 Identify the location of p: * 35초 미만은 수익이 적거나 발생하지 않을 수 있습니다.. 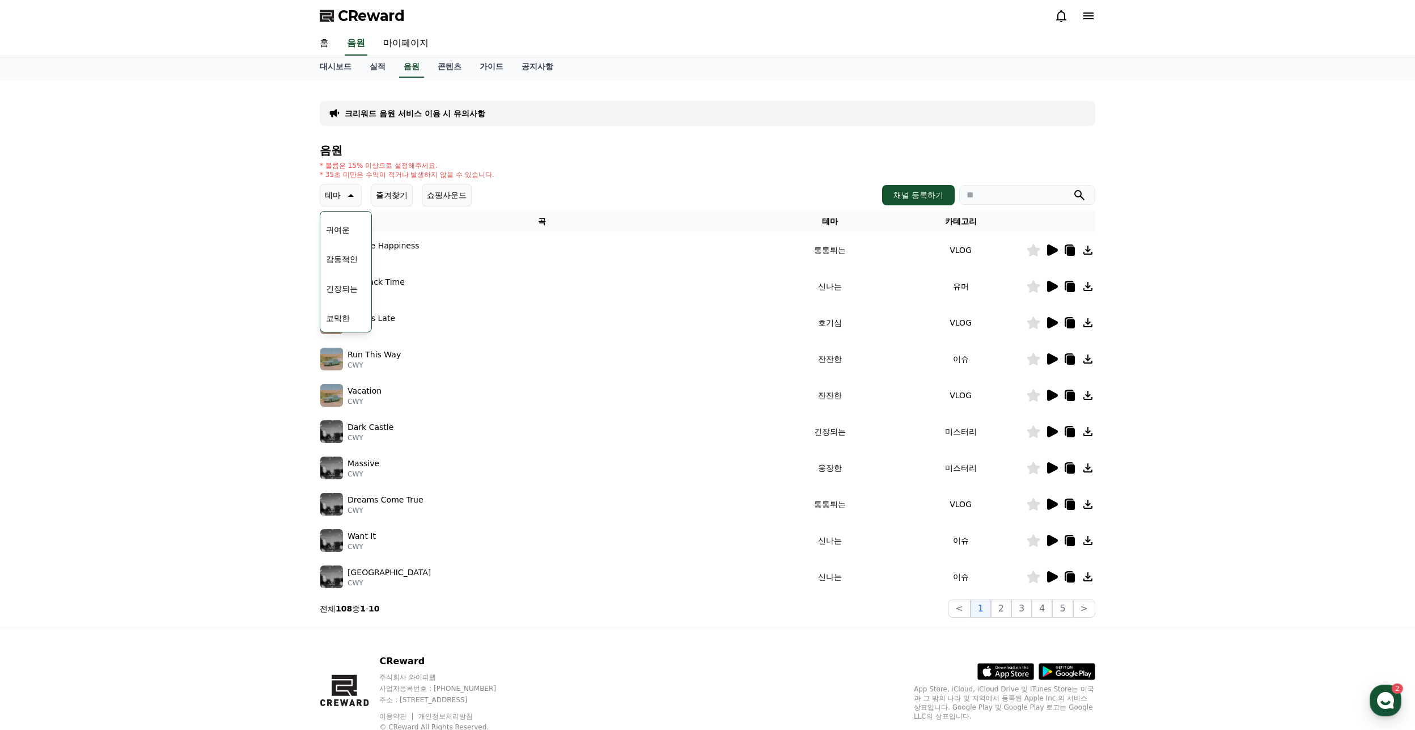
(407, 175).